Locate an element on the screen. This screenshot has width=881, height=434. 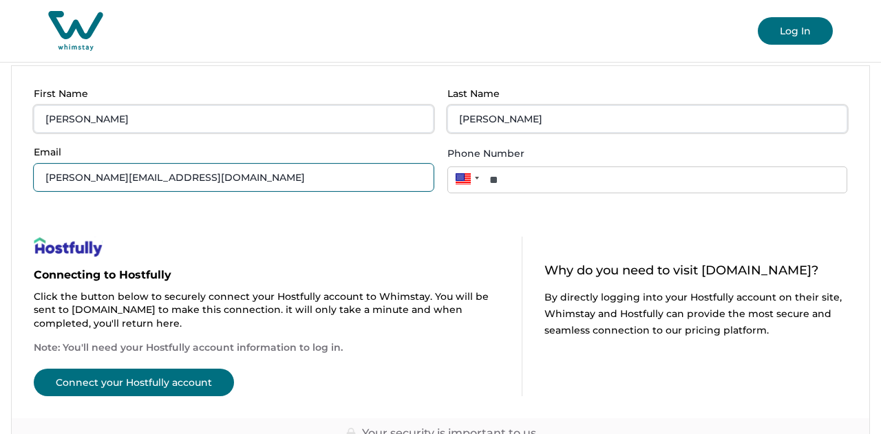
p: By directly logging into your Hostfully account on their site, Whimstay and Hostfully can provide... is located at coordinates (696, 314).